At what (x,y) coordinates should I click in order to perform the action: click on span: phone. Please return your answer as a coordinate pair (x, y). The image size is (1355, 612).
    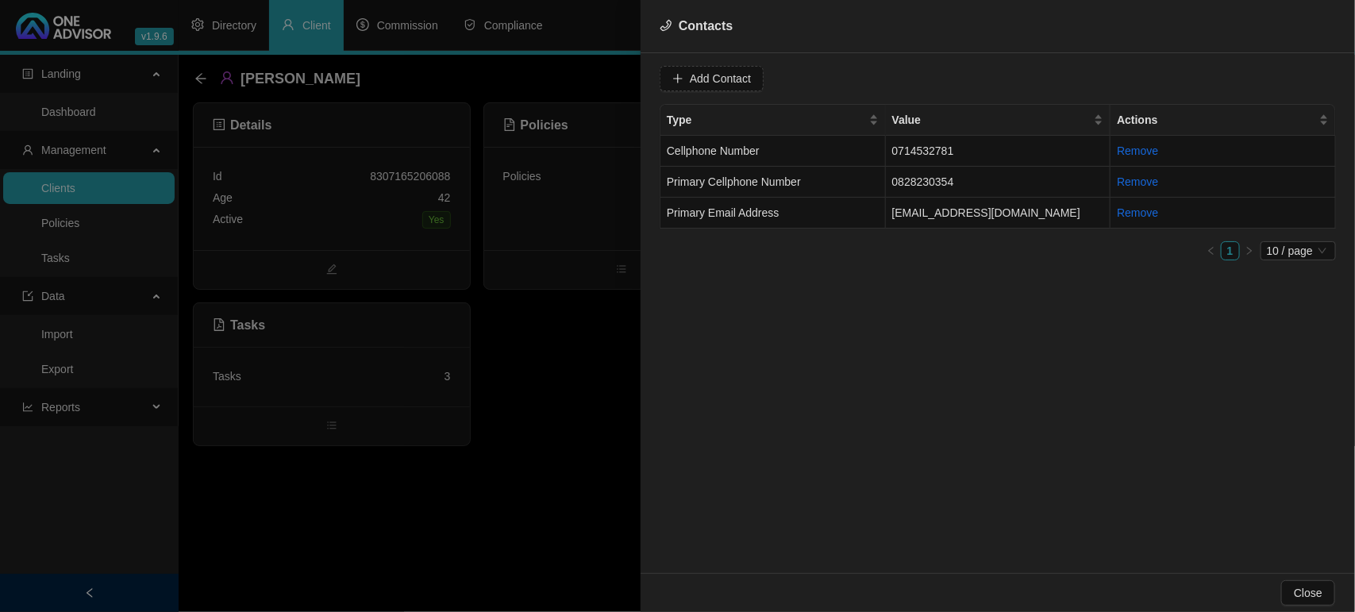
    Looking at the image, I should click on (666, 25).